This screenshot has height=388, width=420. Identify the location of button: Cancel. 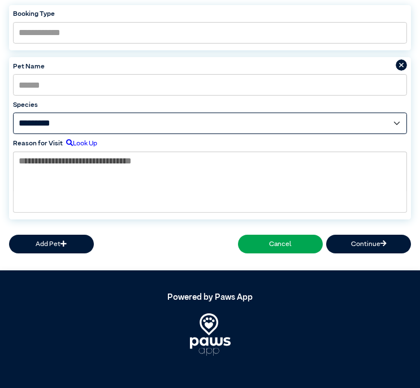
(281, 244).